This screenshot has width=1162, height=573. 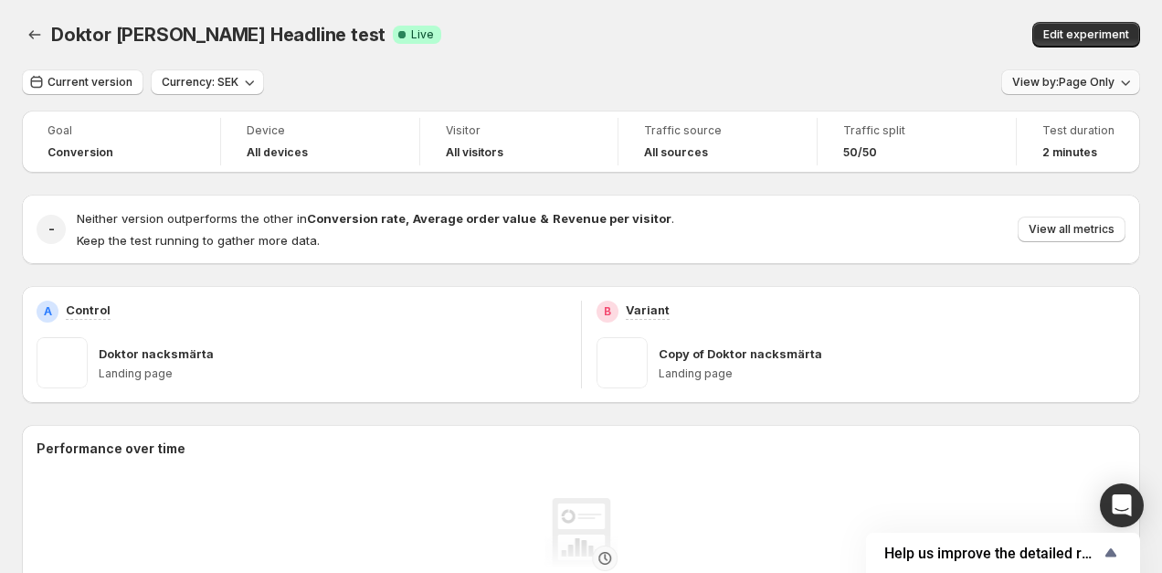 I want to click on span: View by: Page Only, so click(x=1063, y=82).